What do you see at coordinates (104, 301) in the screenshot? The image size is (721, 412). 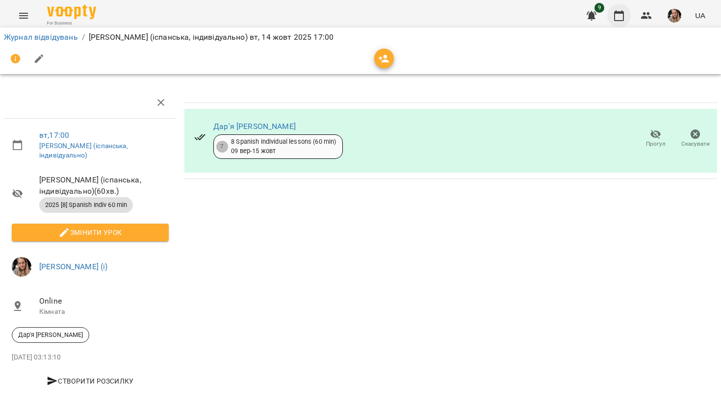 I see `span: Online` at bounding box center [104, 301].